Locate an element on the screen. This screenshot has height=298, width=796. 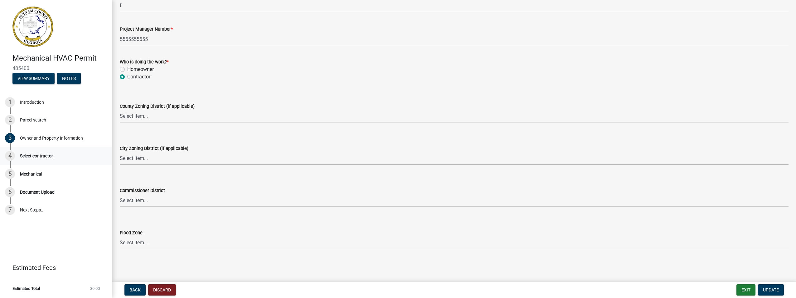
label: County Zoning District (if applicable) is located at coordinates (157, 106).